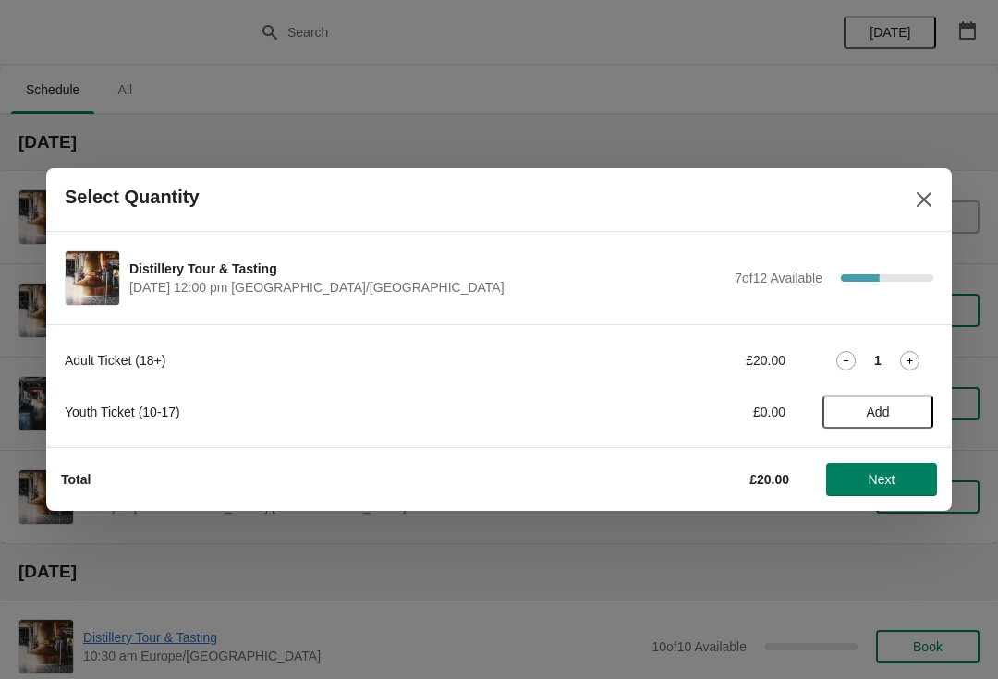 This screenshot has height=679, width=998. I want to click on div: £0.00, so click(700, 412).